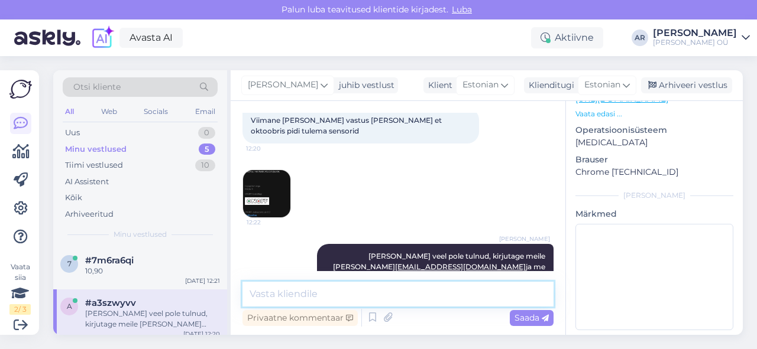  What do you see at coordinates (267, 194) in the screenshot?
I see `img: Attachment` at bounding box center [267, 194].